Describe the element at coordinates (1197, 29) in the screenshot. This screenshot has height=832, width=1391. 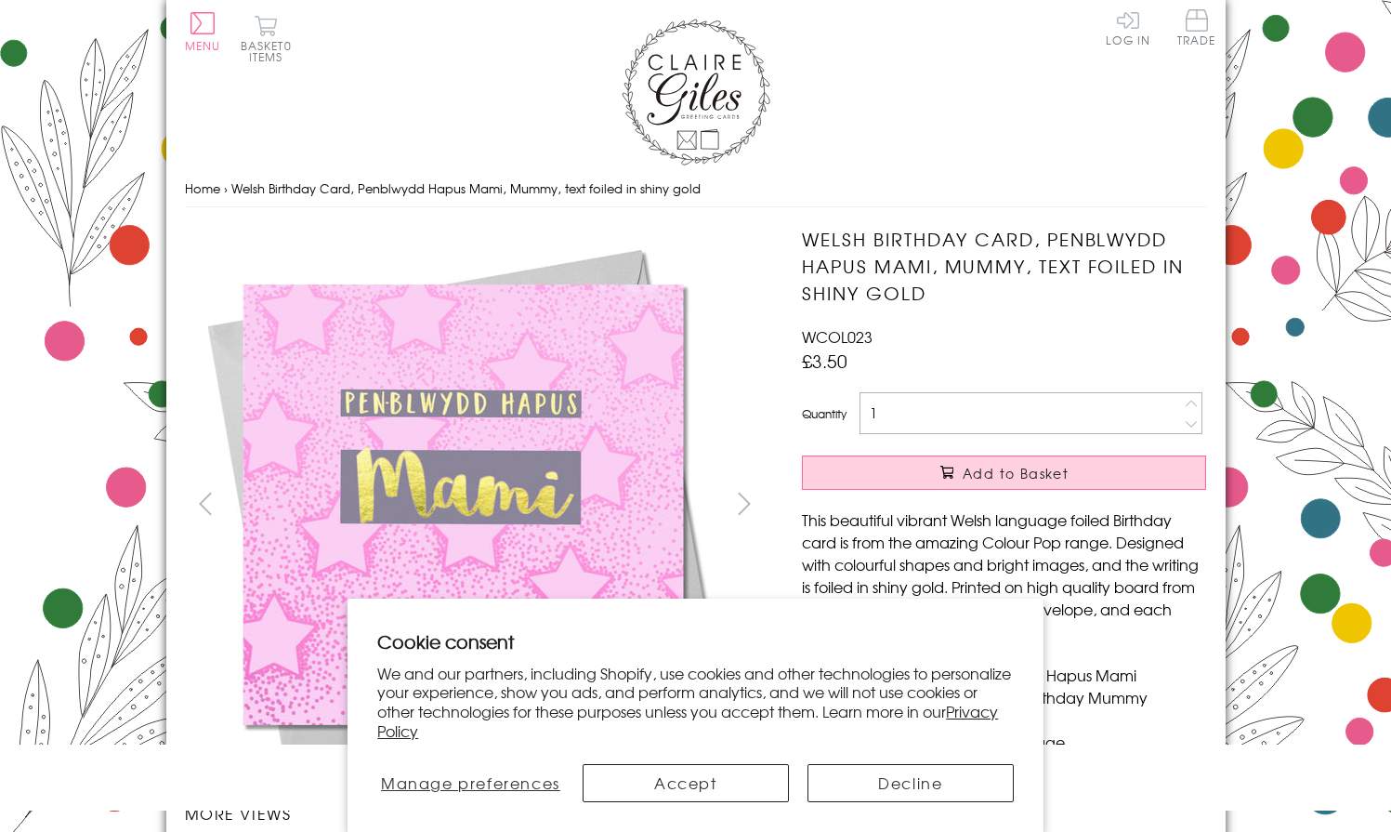
I see `a: Trade` at that location.